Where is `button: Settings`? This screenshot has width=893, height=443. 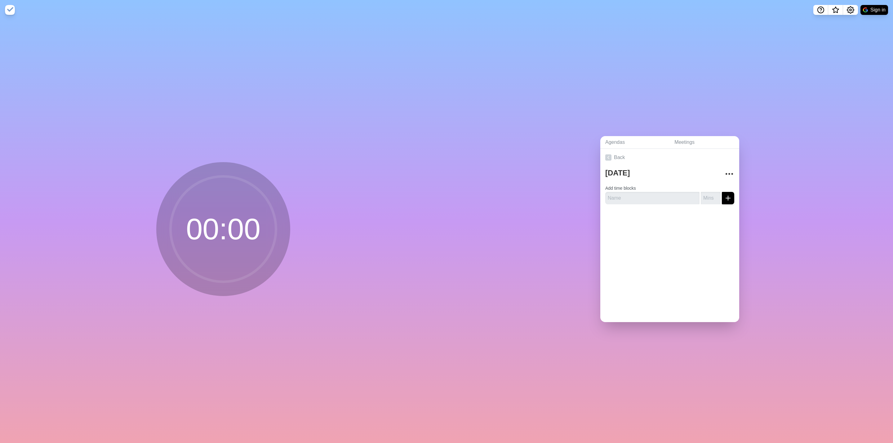 button: Settings is located at coordinates (850, 10).